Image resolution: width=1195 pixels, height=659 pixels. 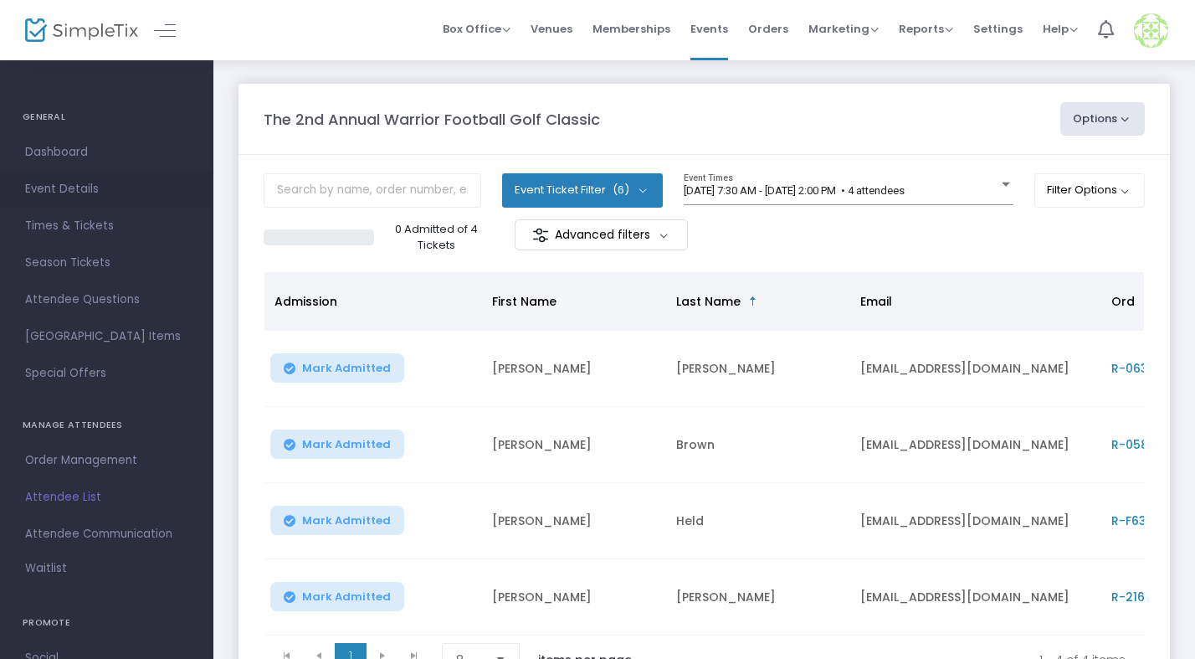 What do you see at coordinates (709, 28) in the screenshot?
I see `span: Events` at bounding box center [709, 28].